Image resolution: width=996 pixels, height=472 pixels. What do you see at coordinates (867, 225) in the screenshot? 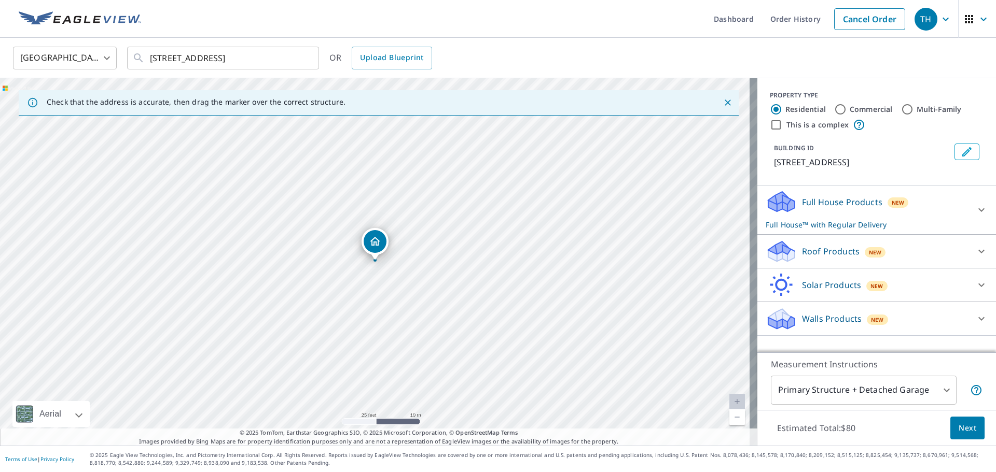
I see `p: Full House™ with Regular Delivery` at bounding box center [867, 225].